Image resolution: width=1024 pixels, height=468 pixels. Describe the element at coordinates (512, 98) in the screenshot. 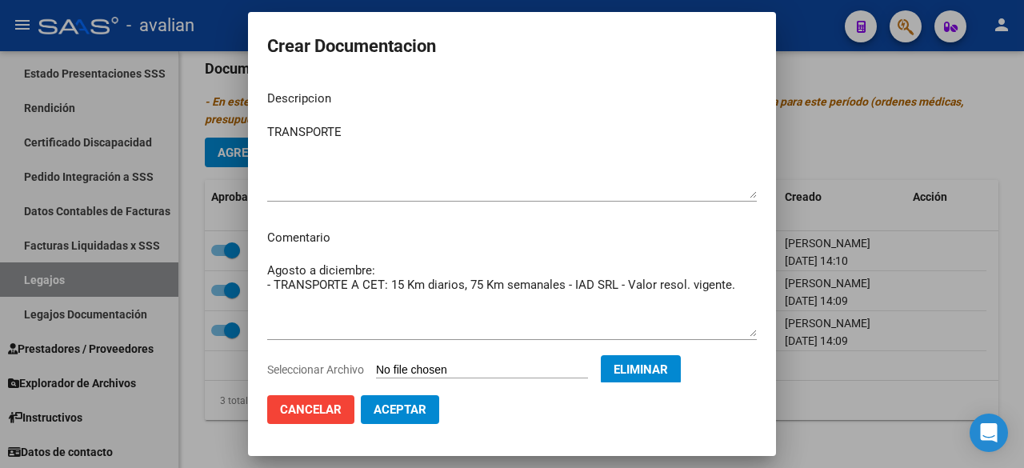

I see `p: Descripcion` at that location.